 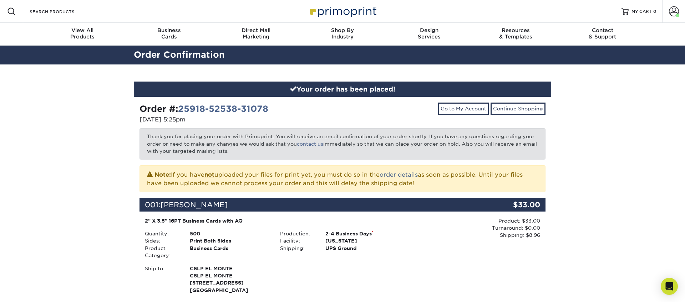 What do you see at coordinates (297, 234) in the screenshot?
I see `div: Production:` at bounding box center [297, 234].